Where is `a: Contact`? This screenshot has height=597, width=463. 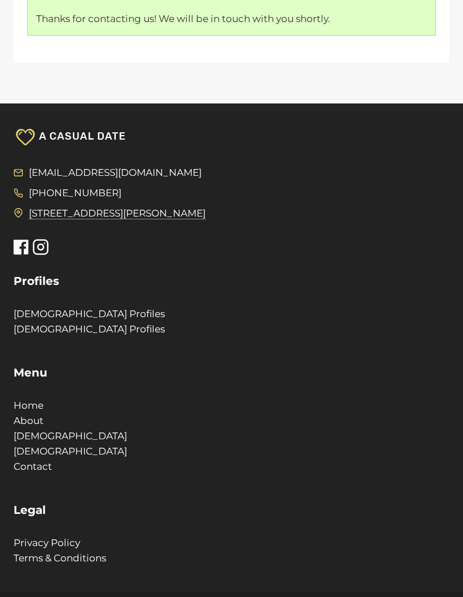 a: Contact is located at coordinates (33, 467).